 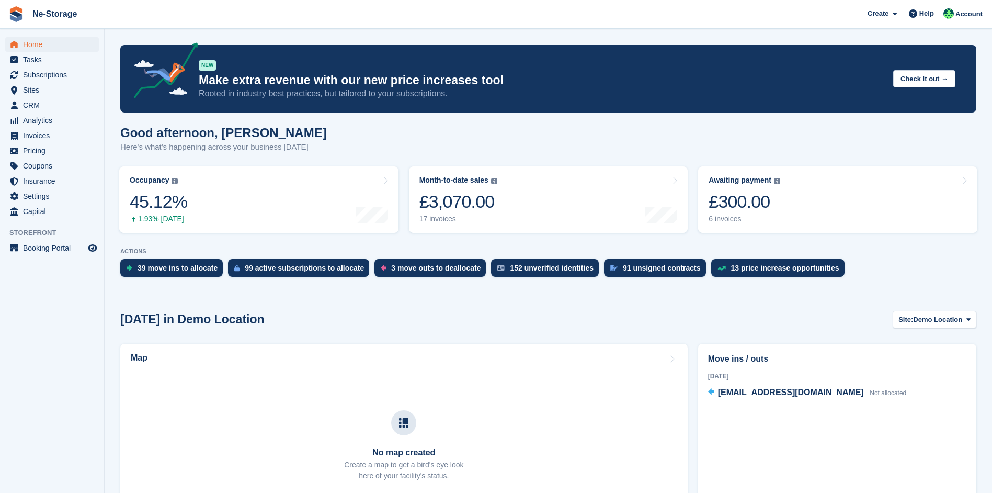 What do you see at coordinates (54, 181) in the screenshot?
I see `span: Insurance` at bounding box center [54, 181].